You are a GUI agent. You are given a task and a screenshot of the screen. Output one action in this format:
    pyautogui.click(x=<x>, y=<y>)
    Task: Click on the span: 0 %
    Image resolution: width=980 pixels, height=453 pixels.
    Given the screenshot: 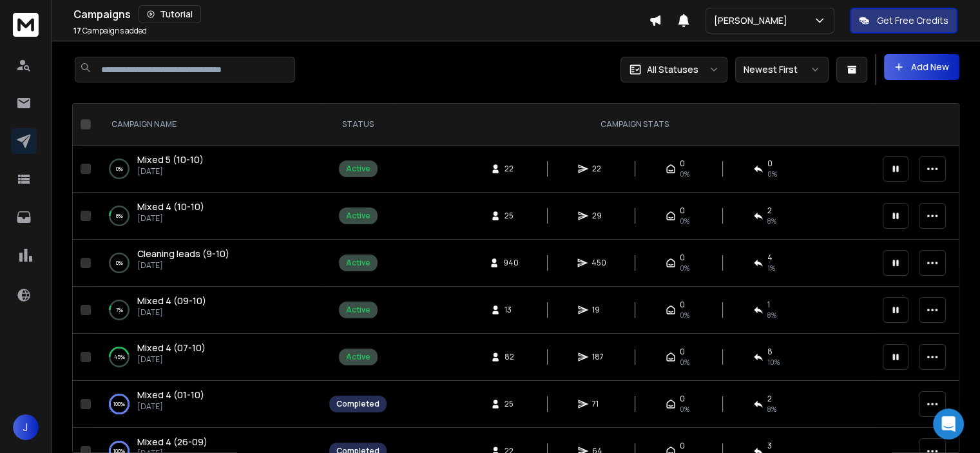 What is the action you would take?
    pyautogui.click(x=772, y=174)
    